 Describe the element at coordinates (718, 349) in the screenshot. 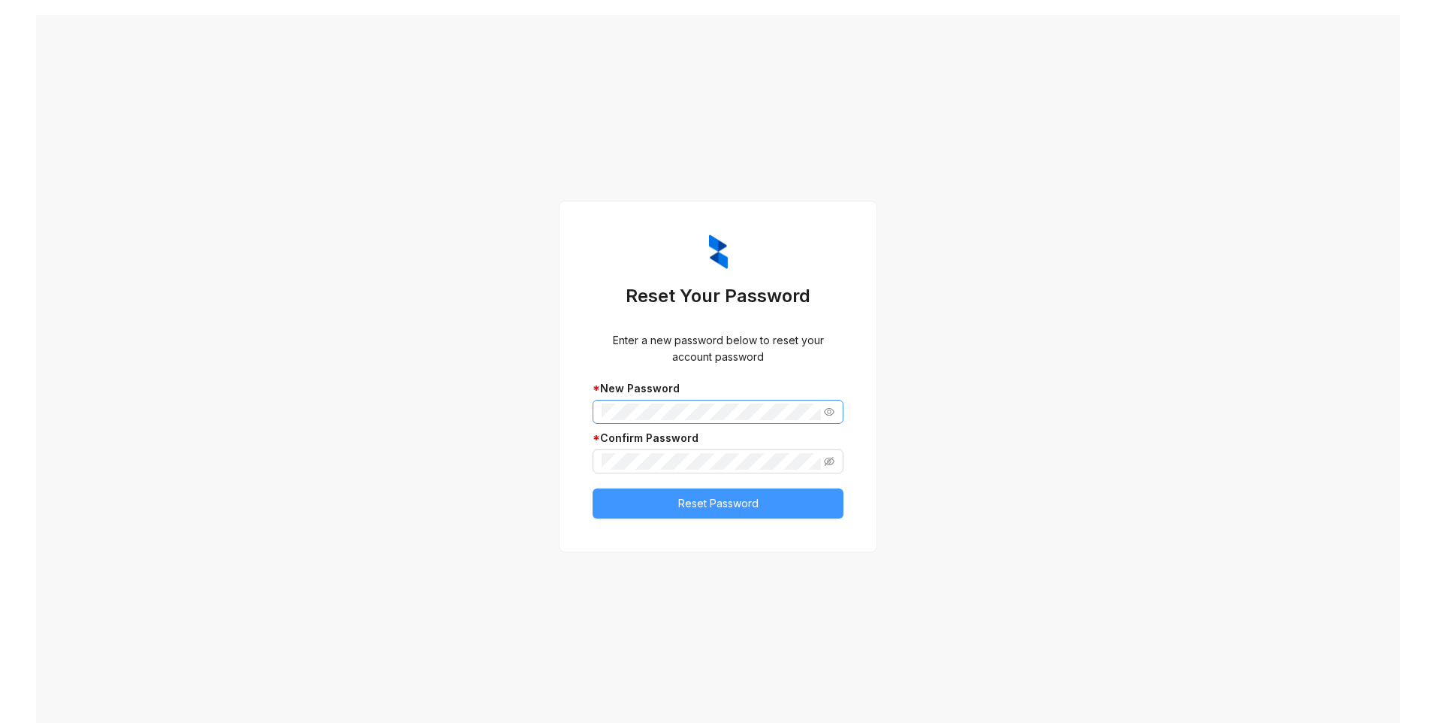

I see `div: Enter a new password below to reset your account password` at that location.